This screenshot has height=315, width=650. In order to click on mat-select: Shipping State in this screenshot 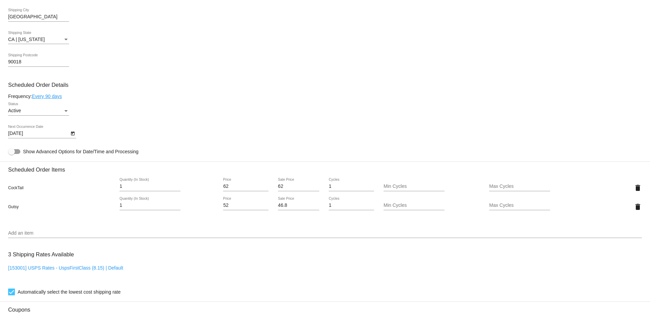, I will do `click(39, 40)`.